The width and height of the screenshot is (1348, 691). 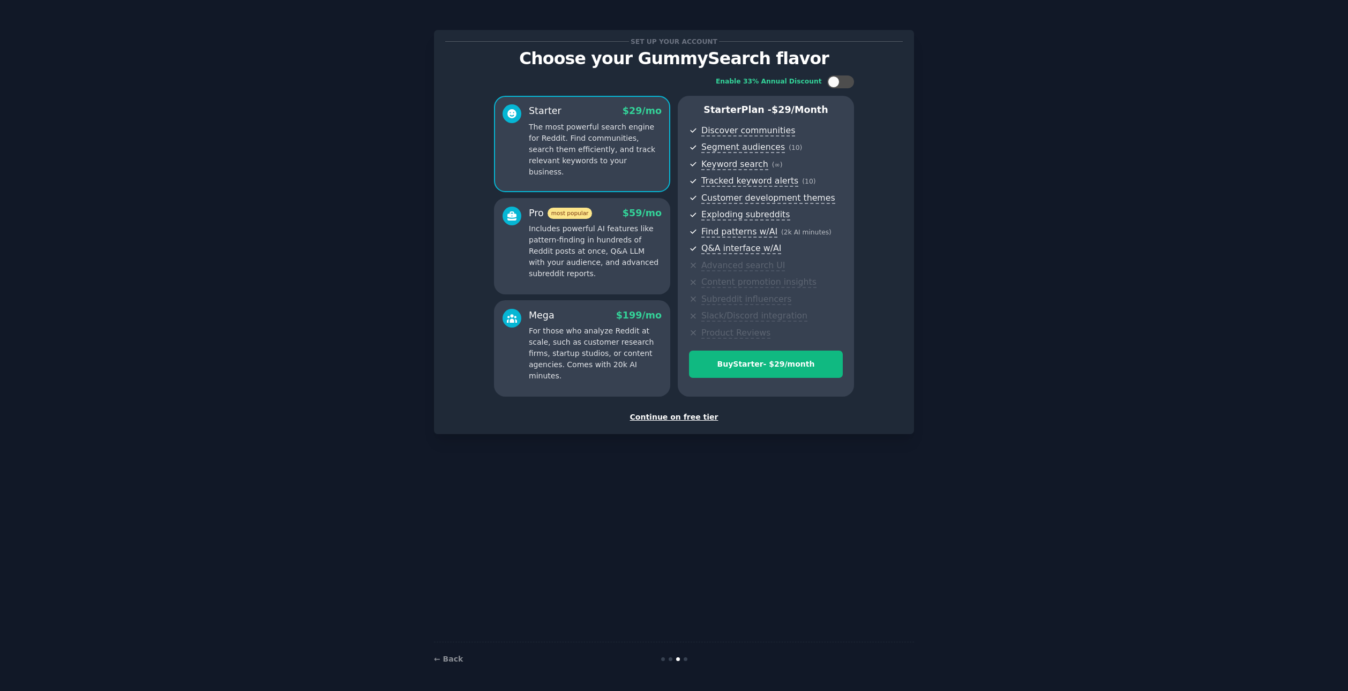 What do you see at coordinates (741, 249) in the screenshot?
I see `span: Q&A interface w/AI` at bounding box center [741, 249].